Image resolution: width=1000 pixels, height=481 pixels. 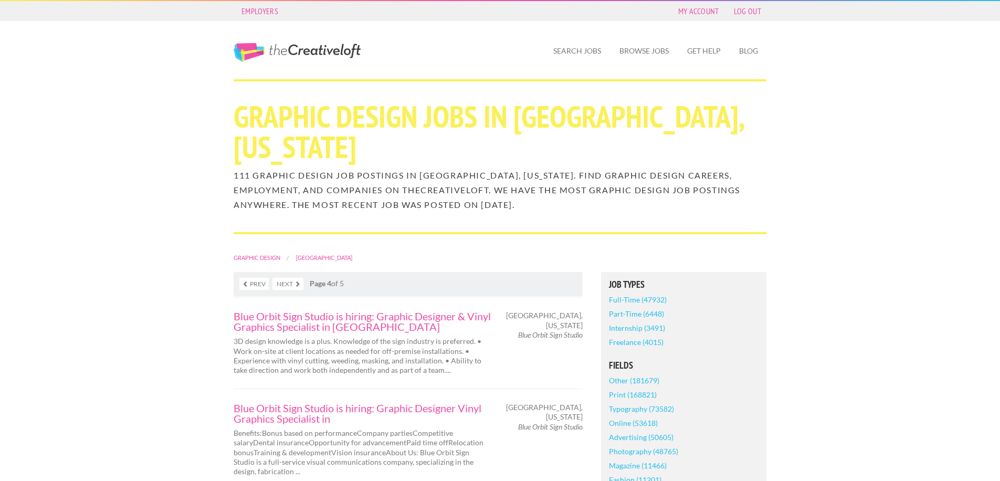 What do you see at coordinates (637, 314) in the screenshot?
I see `a: Part-Time (6448)` at bounding box center [637, 314].